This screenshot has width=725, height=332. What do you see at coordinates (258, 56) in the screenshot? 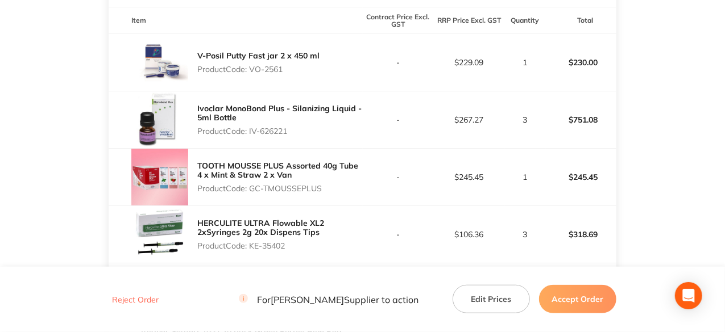
I see `a: V-Posil Putty Fast jar 2 x 450 ml` at bounding box center [258, 56].